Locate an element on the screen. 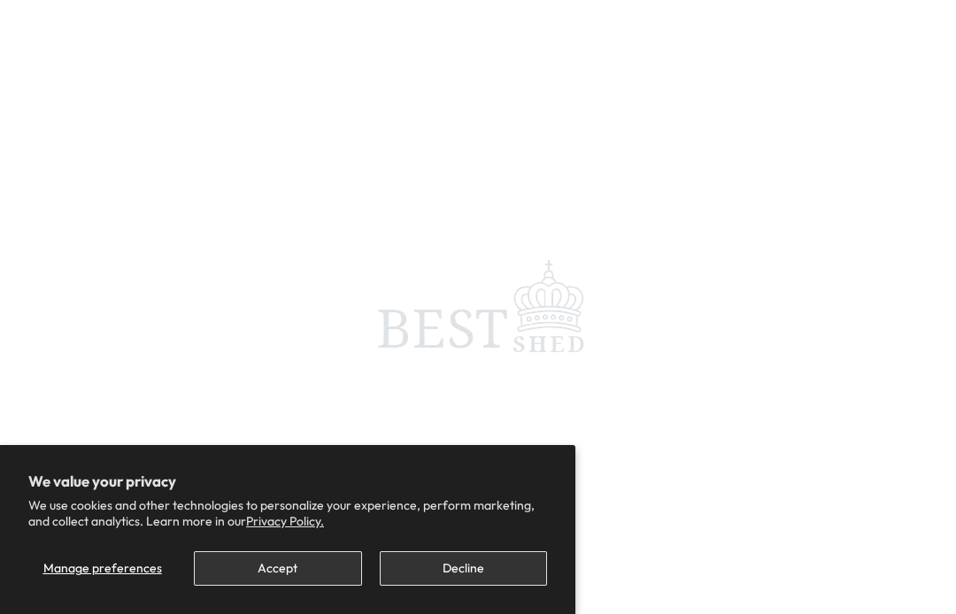 The width and height of the screenshot is (956, 614). h2: We value your privacy is located at coordinates (288, 482).